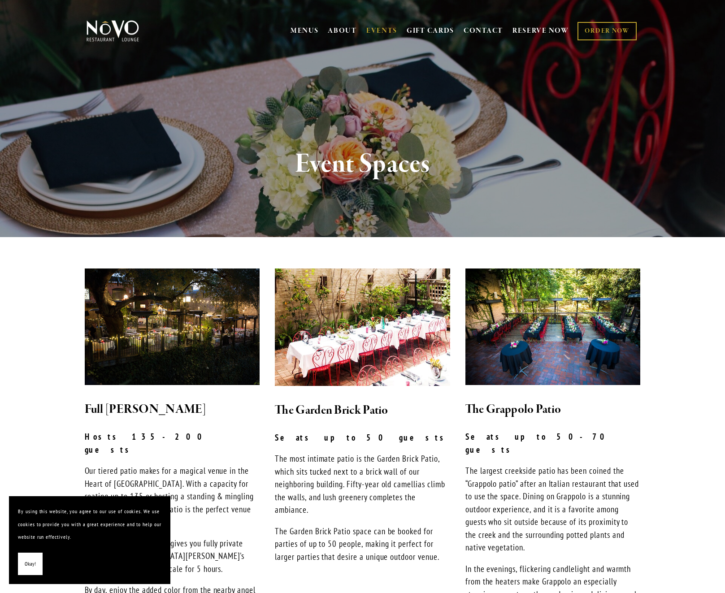 The width and height of the screenshot is (725, 593). What do you see at coordinates (483, 31) in the screenshot?
I see `a: CONTACT` at bounding box center [483, 31].